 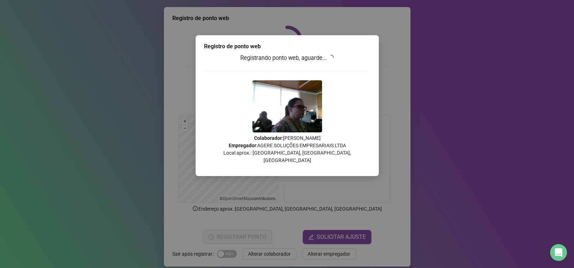 What do you see at coordinates (242, 145) in the screenshot?
I see `strong: Empregador` at bounding box center [242, 145].